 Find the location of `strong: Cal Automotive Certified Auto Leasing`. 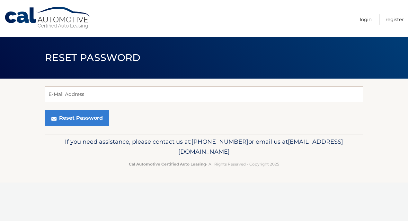

strong: Cal Automotive Certified Auto Leasing is located at coordinates (167, 164).